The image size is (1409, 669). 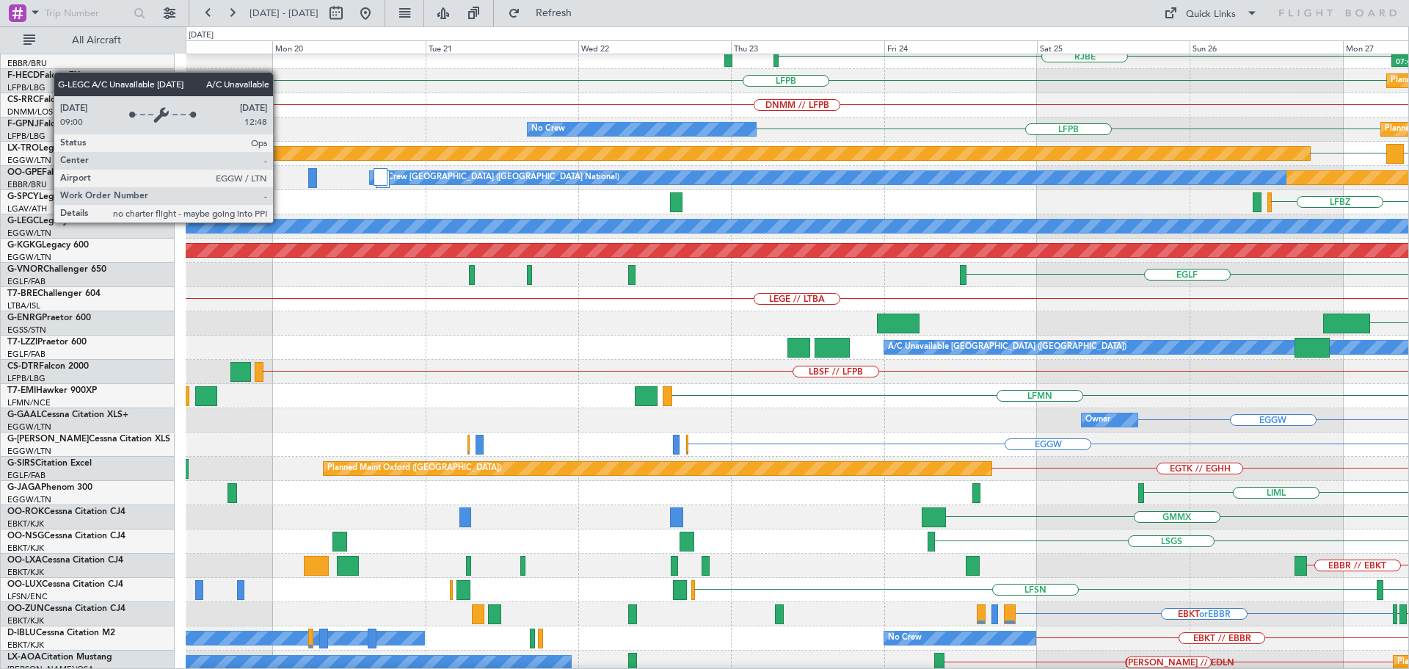 I want to click on span: T7-EMI, so click(x=21, y=390).